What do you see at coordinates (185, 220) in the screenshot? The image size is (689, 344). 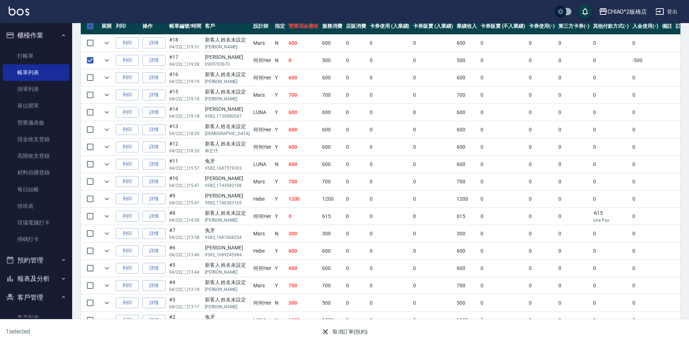 I see `p: 04/22 (二) 14:58` at bounding box center [185, 220].